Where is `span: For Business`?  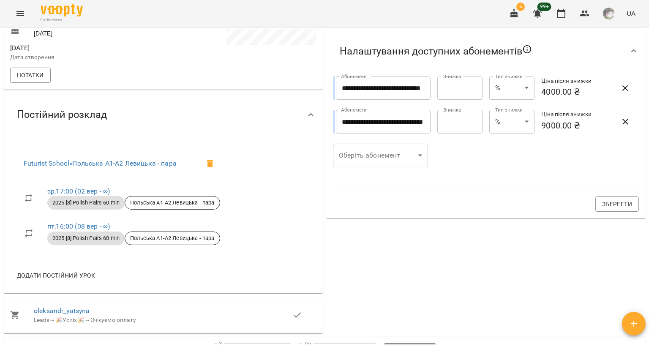
span: For Business is located at coordinates (62, 20).